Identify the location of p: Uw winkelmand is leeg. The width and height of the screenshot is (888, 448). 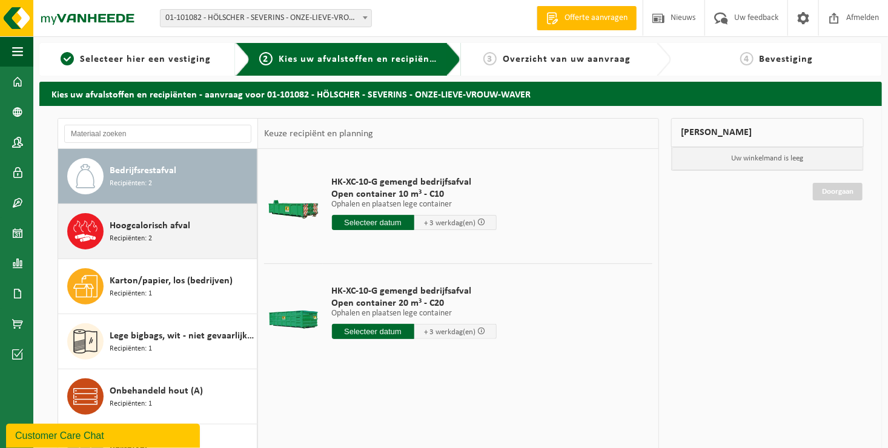
(767, 159).